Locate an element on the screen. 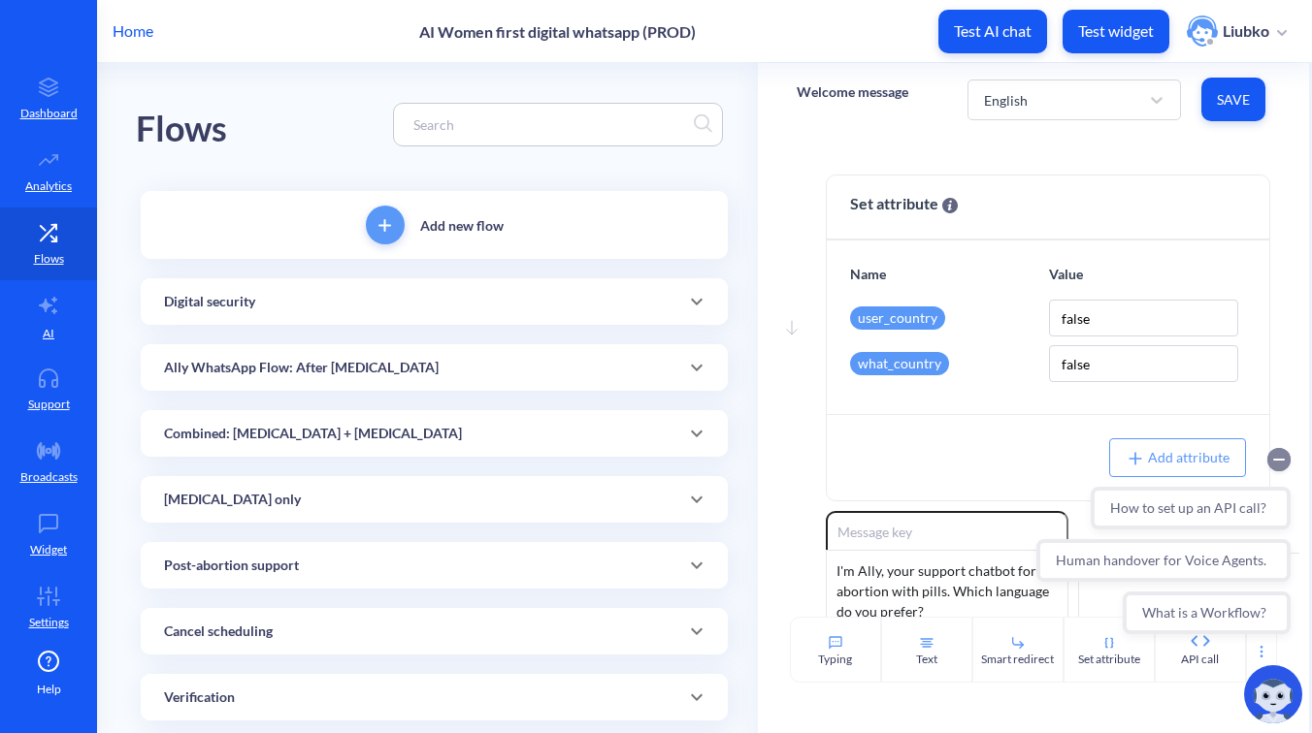 The height and width of the screenshot is (733, 1312). input: Search is located at coordinates (548, 124).